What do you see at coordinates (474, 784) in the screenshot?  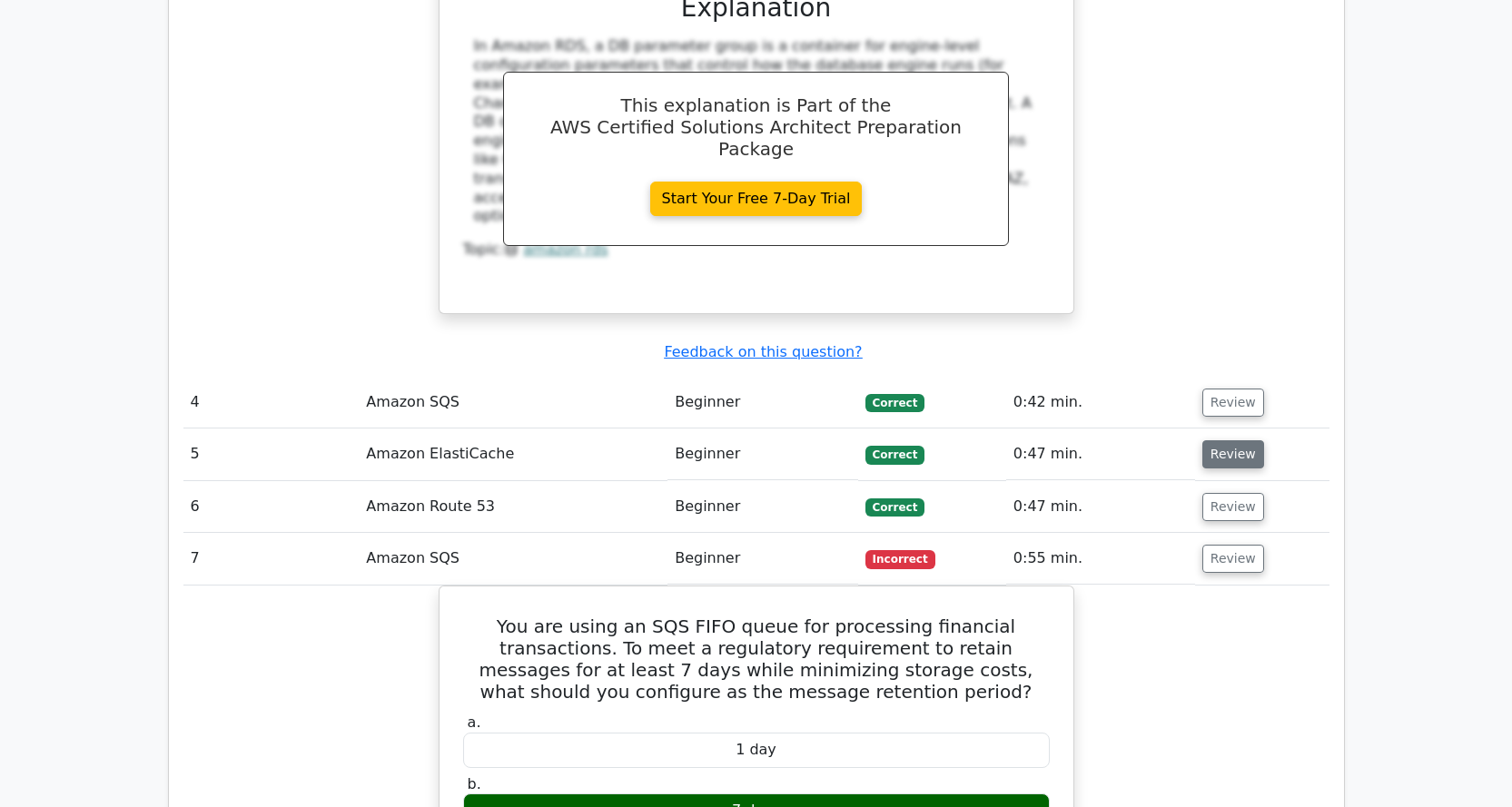 I see `span: b.` at bounding box center [474, 784].